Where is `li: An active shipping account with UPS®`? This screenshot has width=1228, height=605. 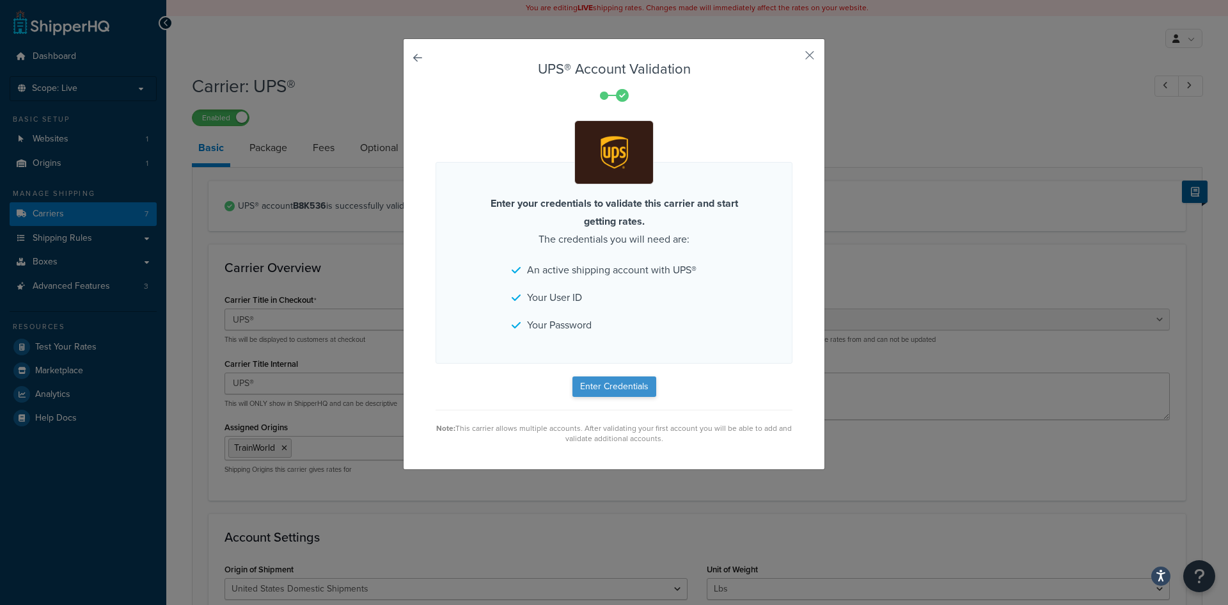 li: An active shipping account with UPS® is located at coordinates (614, 270).